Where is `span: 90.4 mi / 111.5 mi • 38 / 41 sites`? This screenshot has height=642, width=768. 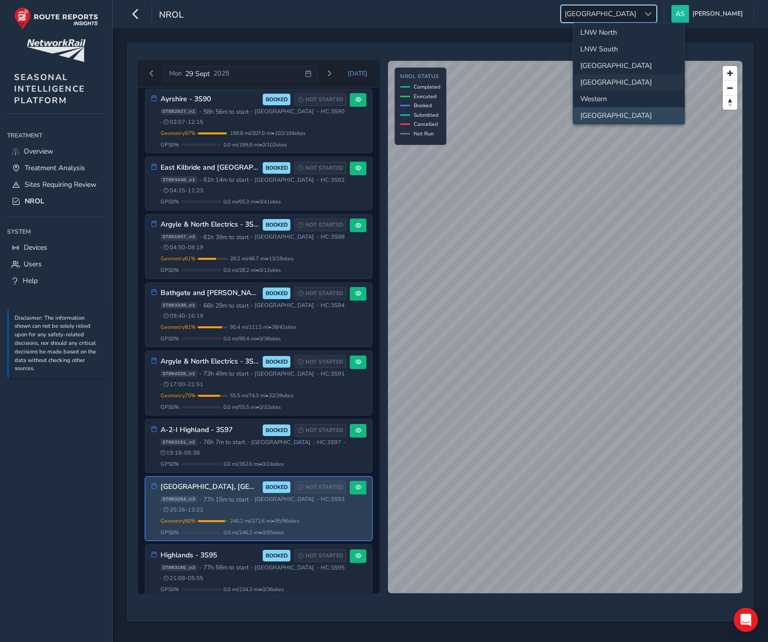
span: 90.4 mi / 111.5 mi • 38 / 41 sites is located at coordinates (263, 327).